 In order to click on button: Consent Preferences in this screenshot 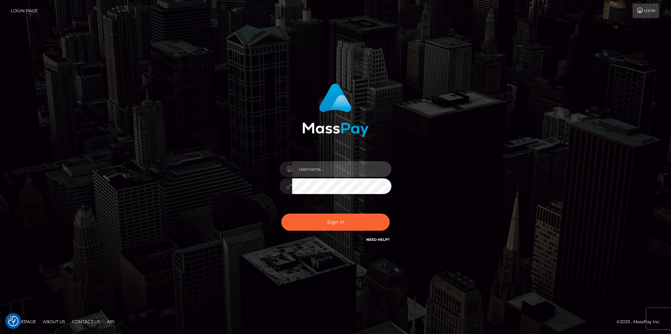, I will do `click(13, 321)`.